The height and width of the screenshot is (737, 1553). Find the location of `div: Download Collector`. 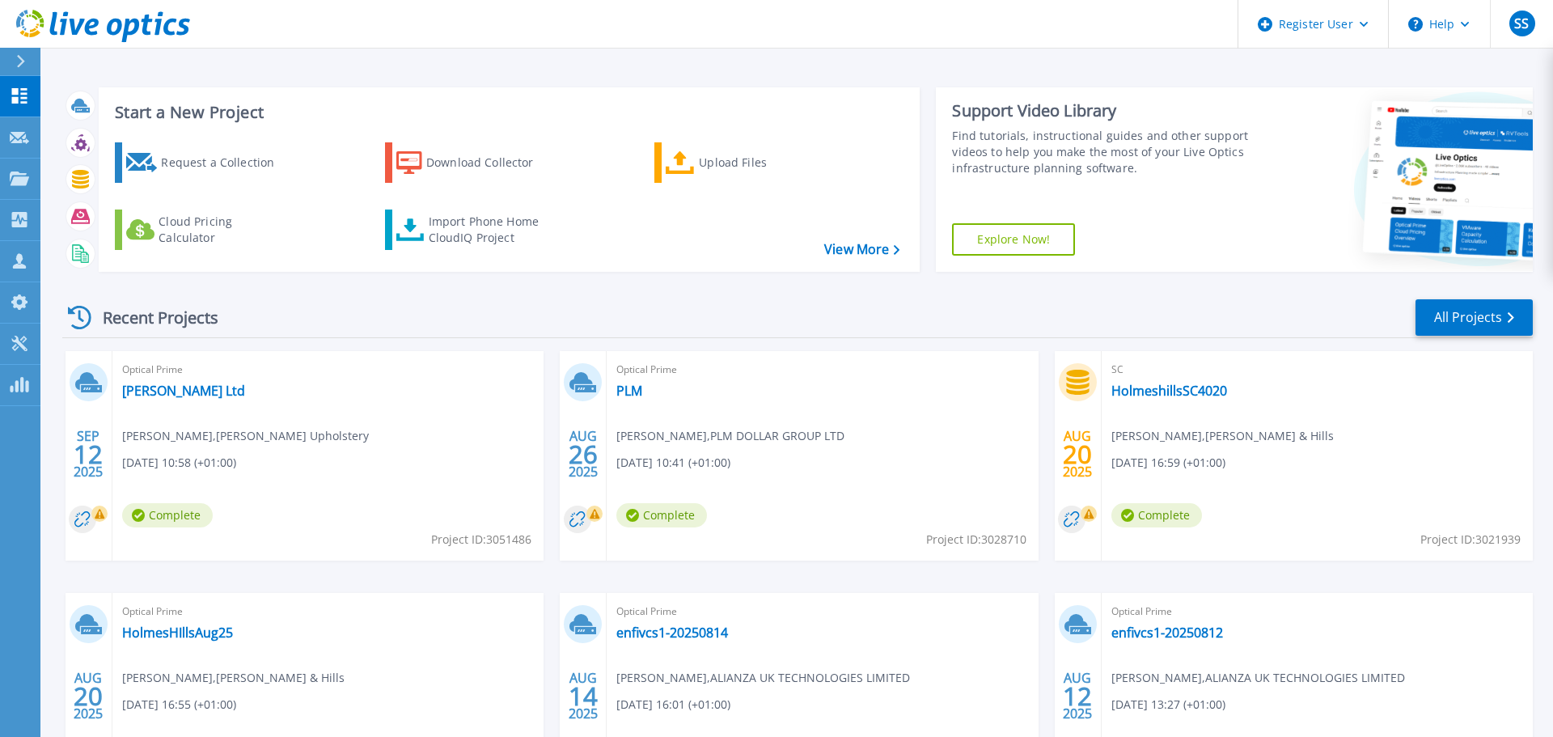

div: Download Collector is located at coordinates (491, 163).